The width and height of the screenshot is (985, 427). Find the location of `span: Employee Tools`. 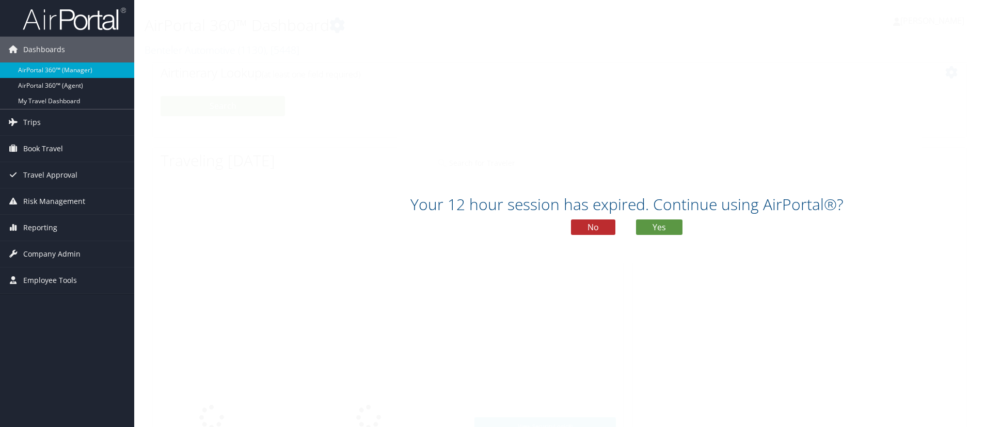

span: Employee Tools is located at coordinates (50, 280).